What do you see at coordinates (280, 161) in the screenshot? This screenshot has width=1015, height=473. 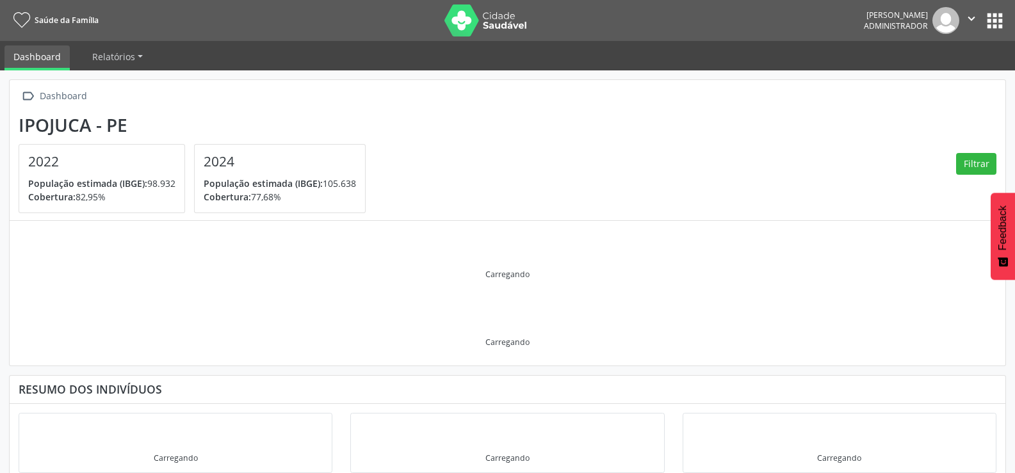 I see `h4: 2024` at bounding box center [280, 161].